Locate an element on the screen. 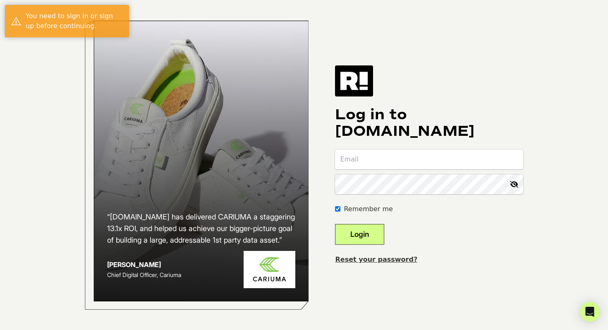  button: Login is located at coordinates (359, 234).